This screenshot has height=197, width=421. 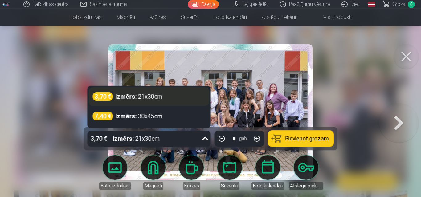 What do you see at coordinates (103, 116) in the screenshot?
I see `div: 7,40 €` at bounding box center [103, 116].